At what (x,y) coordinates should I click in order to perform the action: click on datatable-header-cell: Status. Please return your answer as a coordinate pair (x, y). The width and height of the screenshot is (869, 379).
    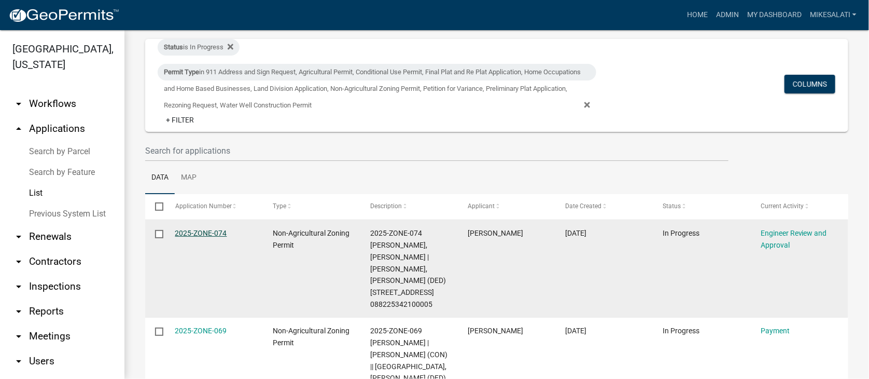
    Looking at the image, I should click on (702, 206).